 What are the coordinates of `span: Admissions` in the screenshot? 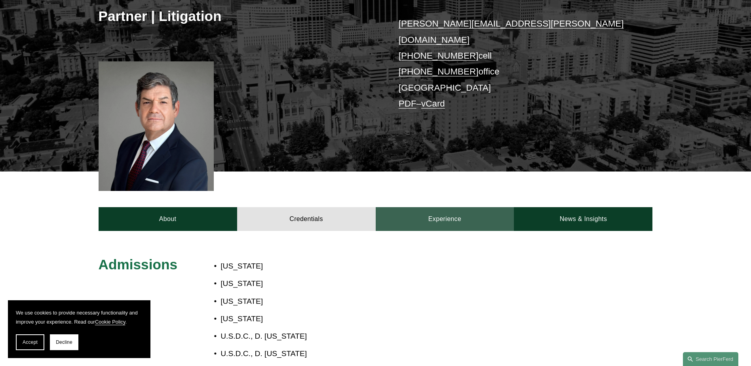 It's located at (138, 264).